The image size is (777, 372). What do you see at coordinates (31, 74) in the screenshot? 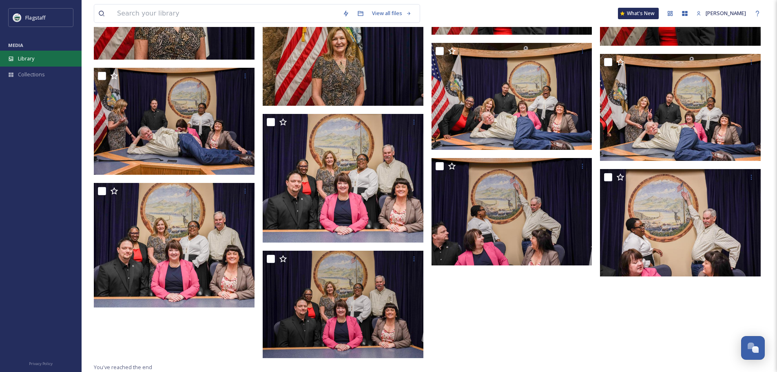
I see `span: Collections` at bounding box center [31, 74].